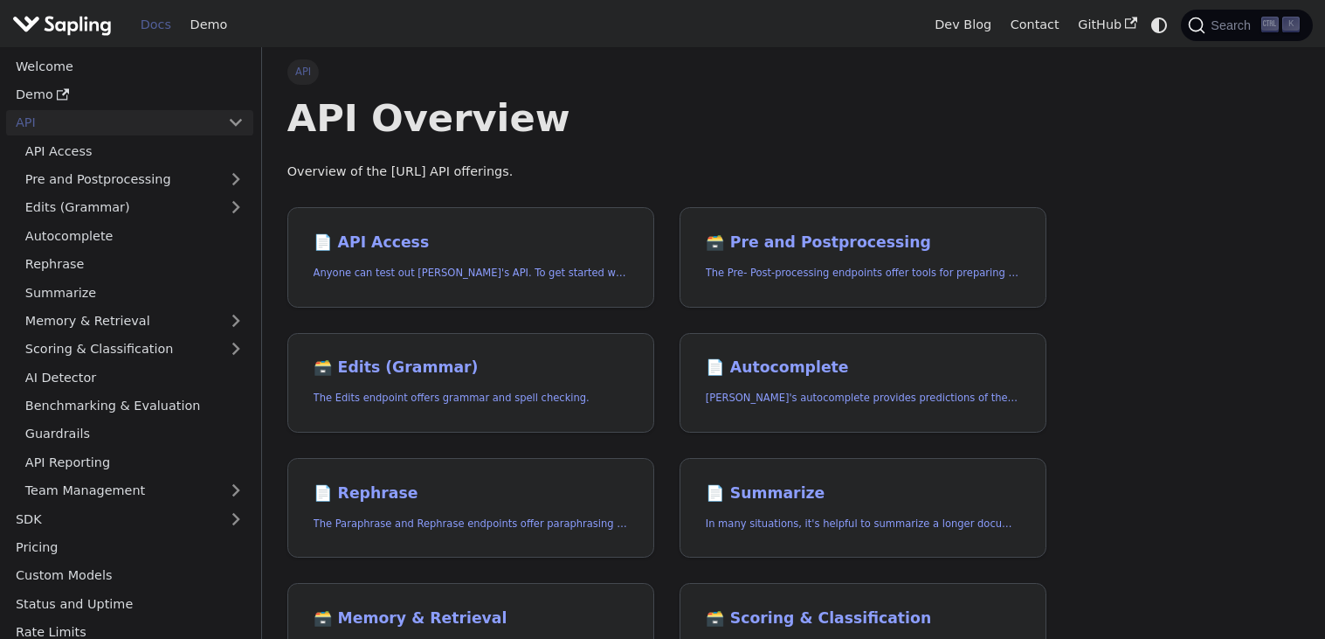  What do you see at coordinates (863, 494) in the screenshot?
I see `h2: Summarize` at bounding box center [863, 494].